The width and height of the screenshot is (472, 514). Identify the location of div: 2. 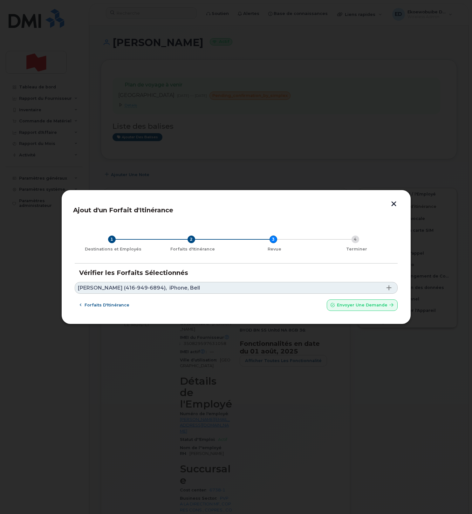
(191, 239).